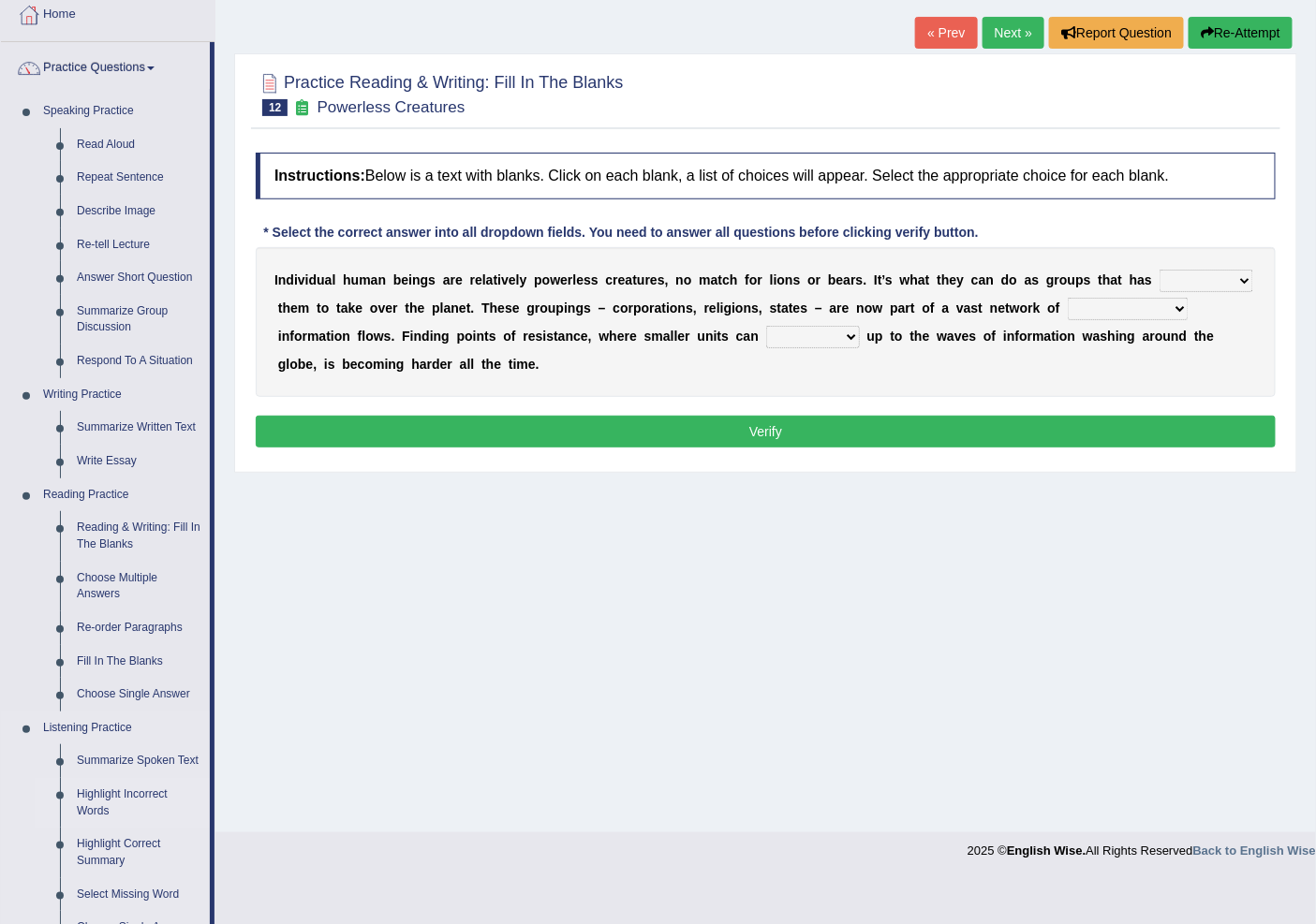 Image resolution: width=1316 pixels, height=924 pixels. I want to click on b: u, so click(552, 308).